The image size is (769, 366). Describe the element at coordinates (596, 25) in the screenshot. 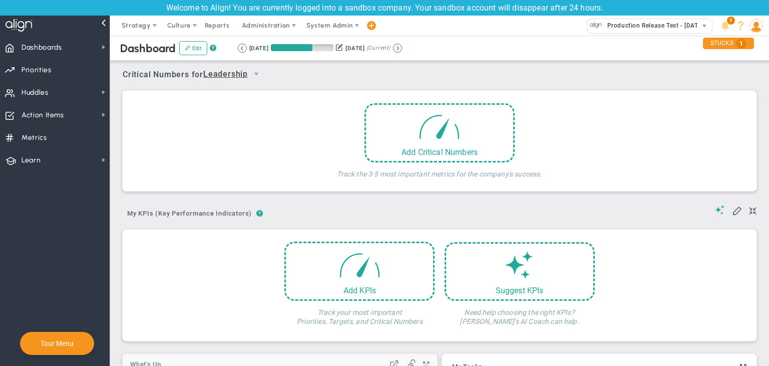

I see `img: 33466.Company.photo` at that location.